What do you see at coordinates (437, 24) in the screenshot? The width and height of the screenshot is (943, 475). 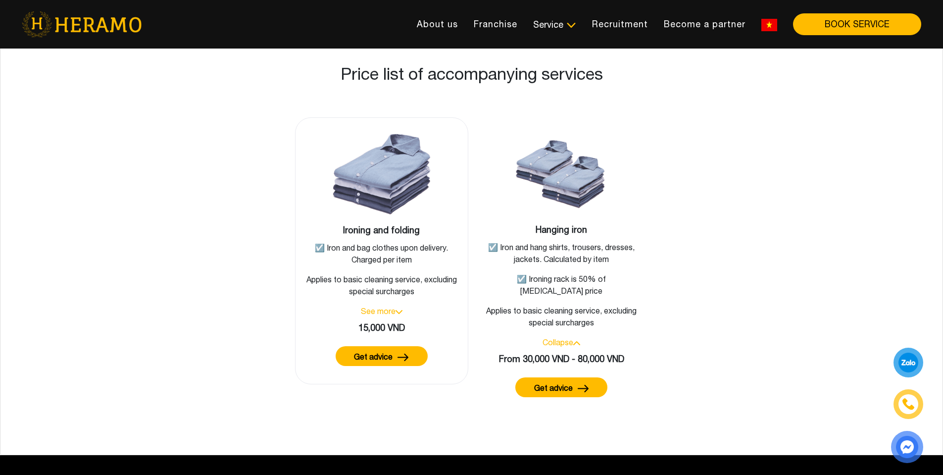 I see `a: About us` at bounding box center [437, 24].